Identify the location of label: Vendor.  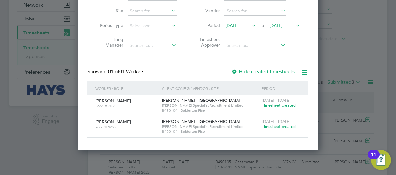
(206, 11).